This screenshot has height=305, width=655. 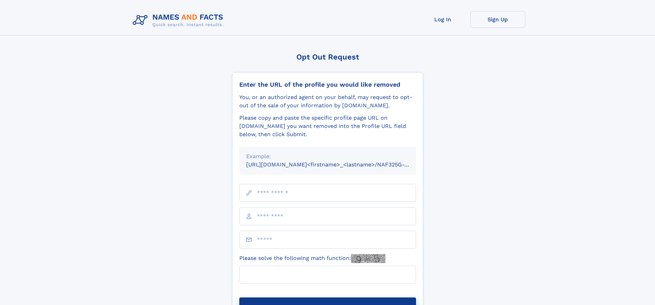 What do you see at coordinates (498, 19) in the screenshot?
I see `a: Sign Up` at bounding box center [498, 19].